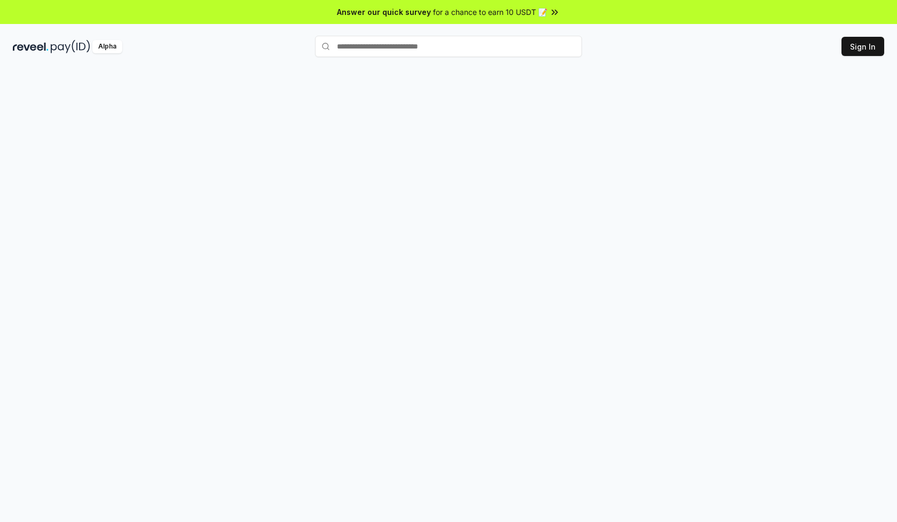  I want to click on span: Answer our quick survey, so click(384, 12).